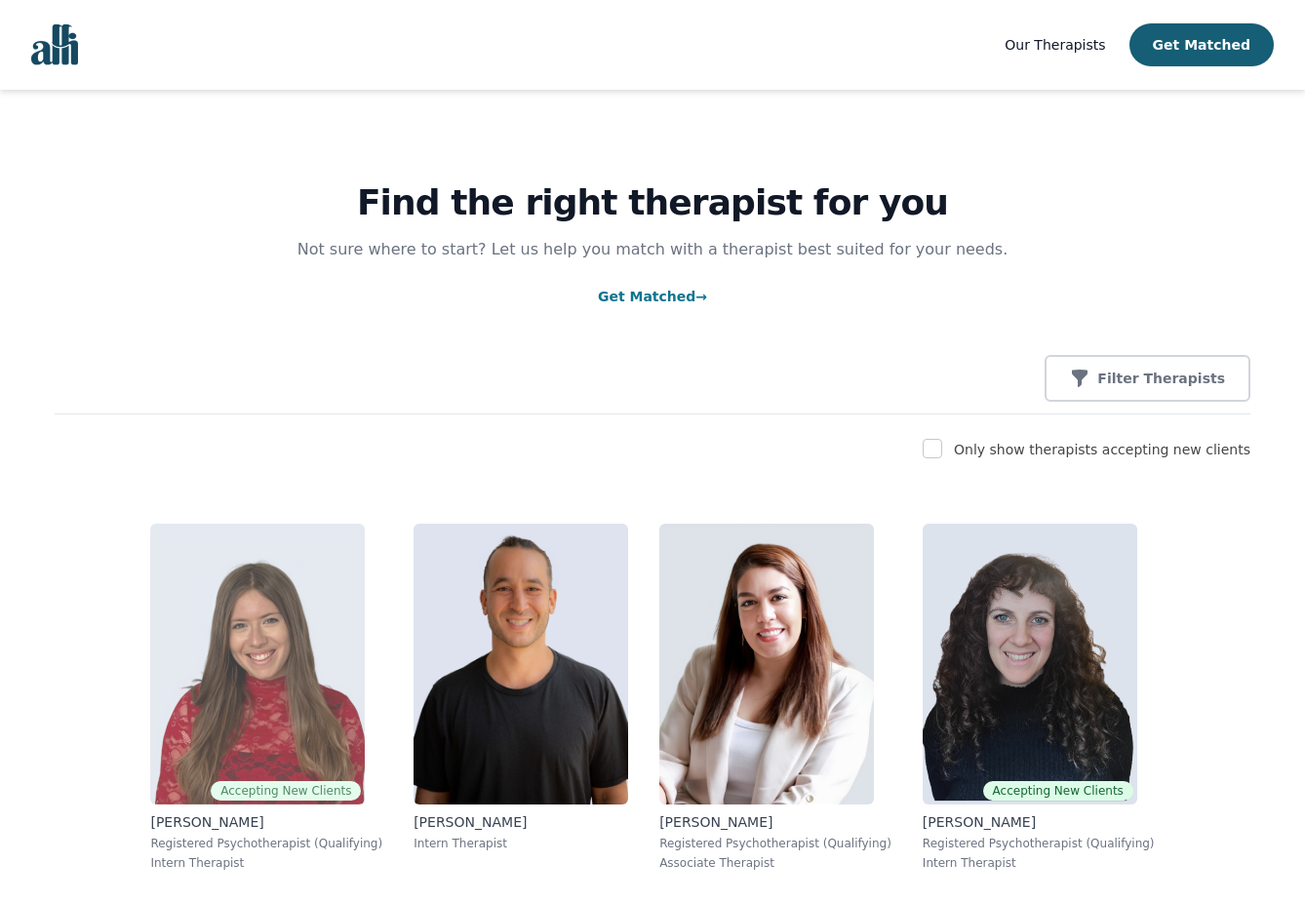  I want to click on h1: Find the right therapist for you, so click(652, 203).